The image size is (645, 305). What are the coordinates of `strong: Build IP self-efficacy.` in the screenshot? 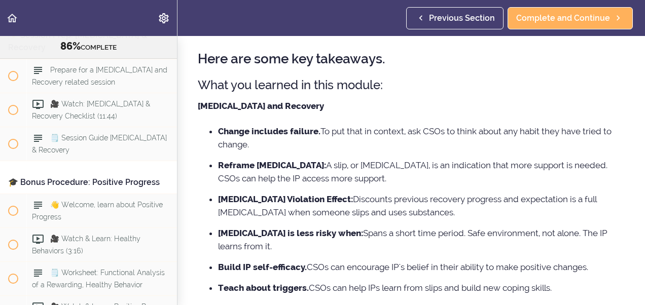 It's located at (262, 267).